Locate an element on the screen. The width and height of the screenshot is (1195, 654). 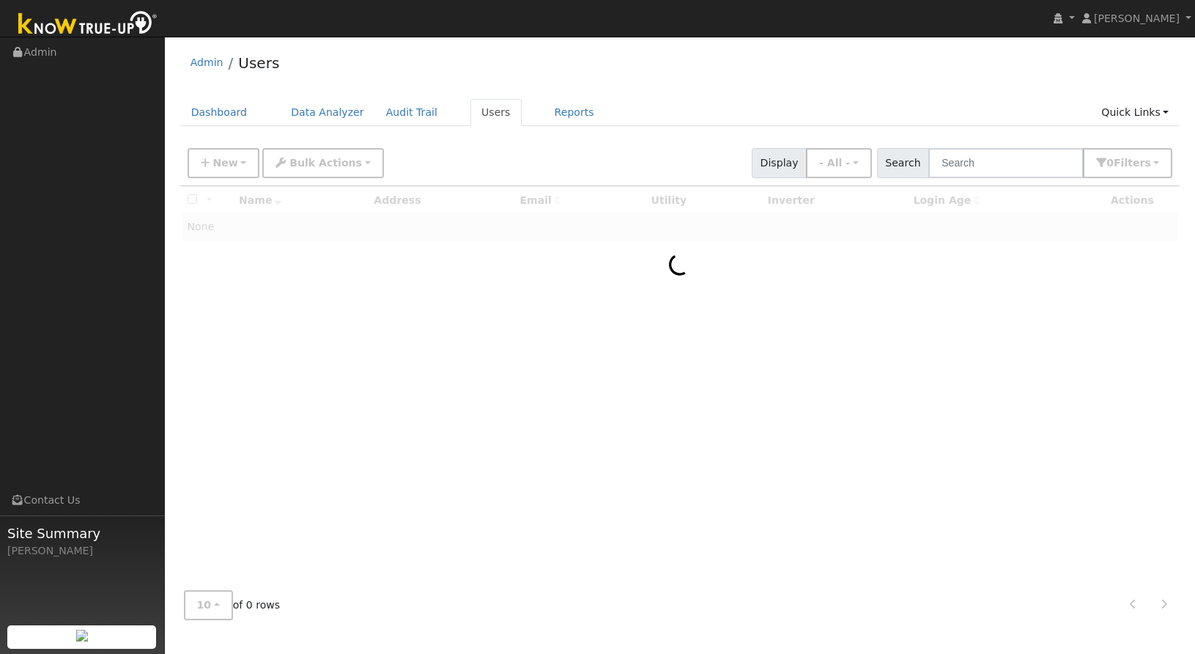
input: Search is located at coordinates (1006, 163).